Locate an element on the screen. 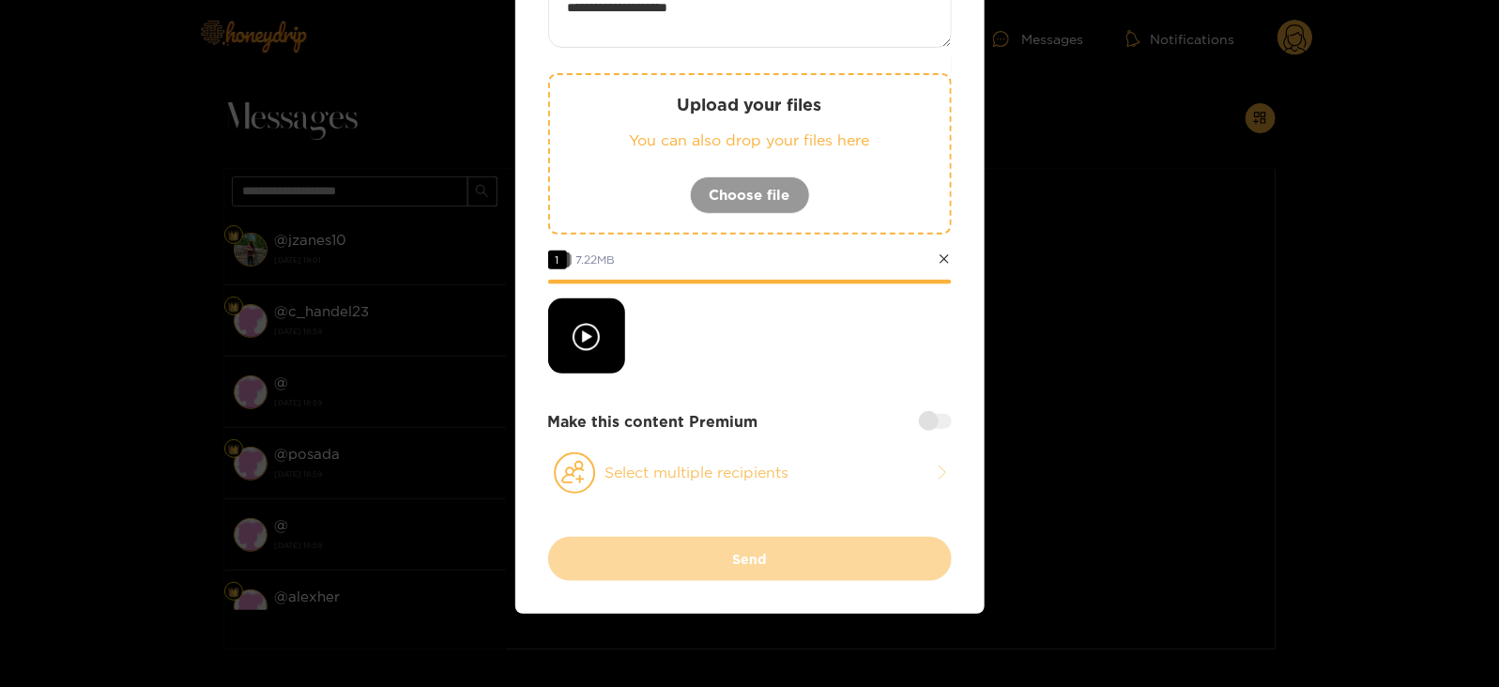 This screenshot has width=1499, height=687. button: Send is located at coordinates (750, 559).